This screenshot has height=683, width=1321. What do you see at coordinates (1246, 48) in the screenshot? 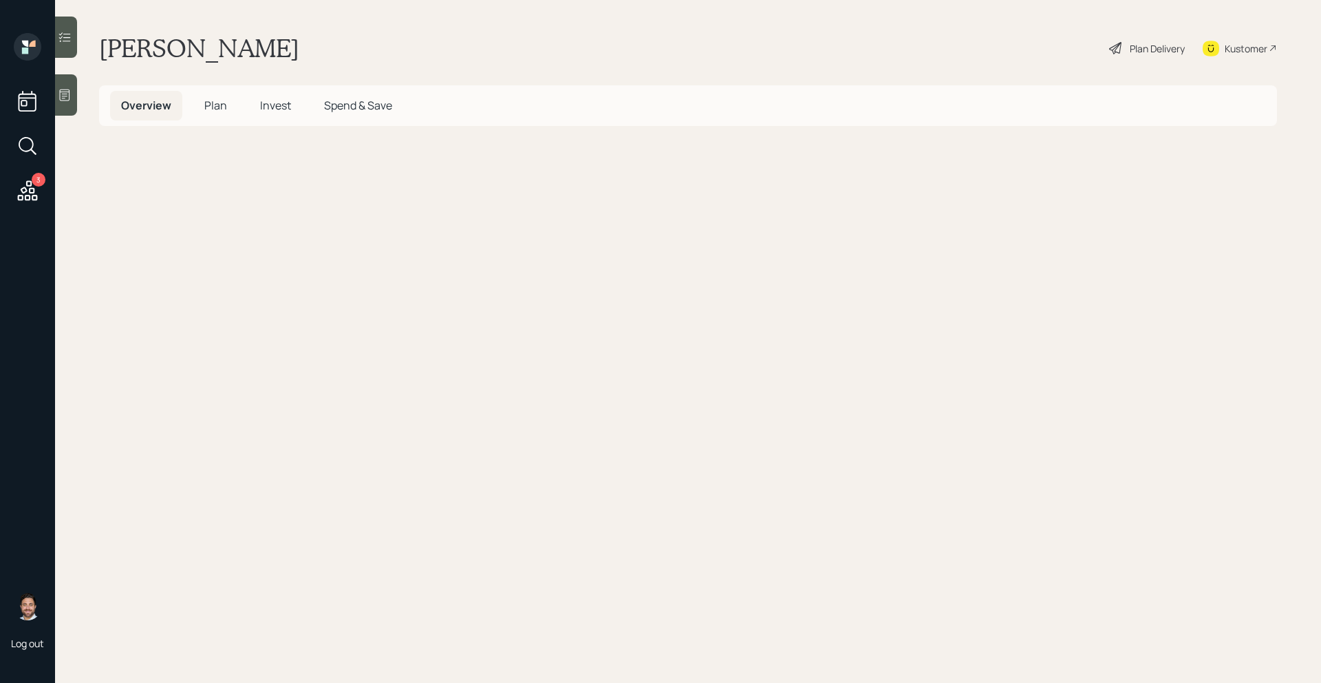
I see `div: Kustomer` at bounding box center [1246, 48].